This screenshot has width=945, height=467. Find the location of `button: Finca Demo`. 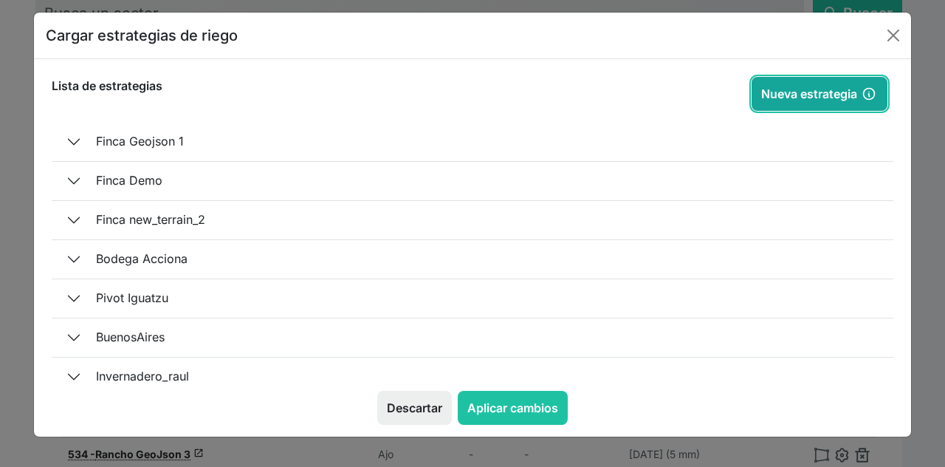

button: Finca Demo is located at coordinates (473, 181).